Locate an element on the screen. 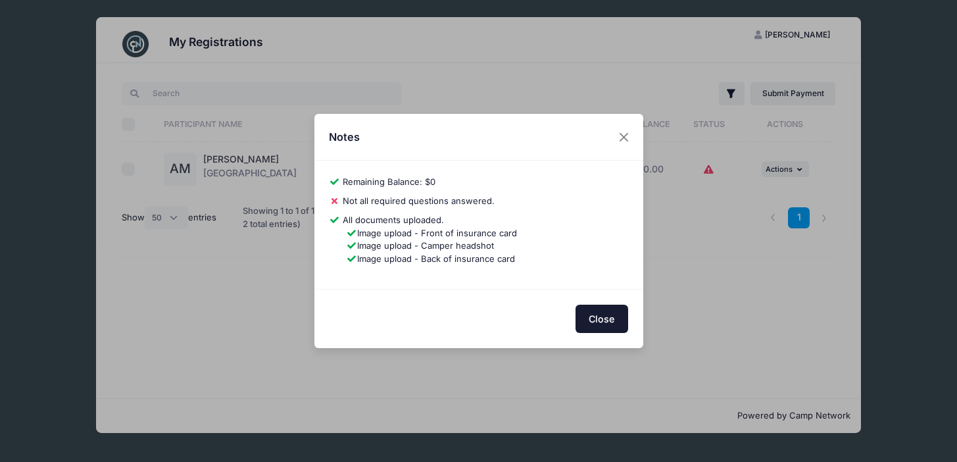 This screenshot has width=957, height=462. span: $0 is located at coordinates (430, 181).